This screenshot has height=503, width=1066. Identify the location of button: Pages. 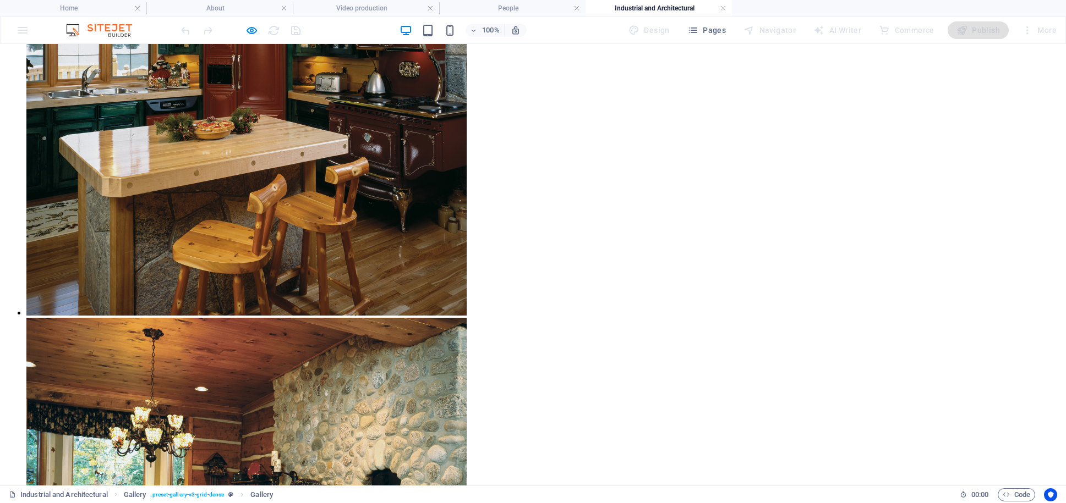
(706, 30).